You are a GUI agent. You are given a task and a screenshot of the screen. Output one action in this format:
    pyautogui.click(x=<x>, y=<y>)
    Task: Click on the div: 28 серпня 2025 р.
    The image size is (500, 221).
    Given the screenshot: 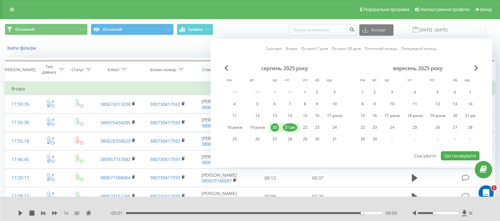 What is the action you would take?
    pyautogui.click(x=290, y=139)
    